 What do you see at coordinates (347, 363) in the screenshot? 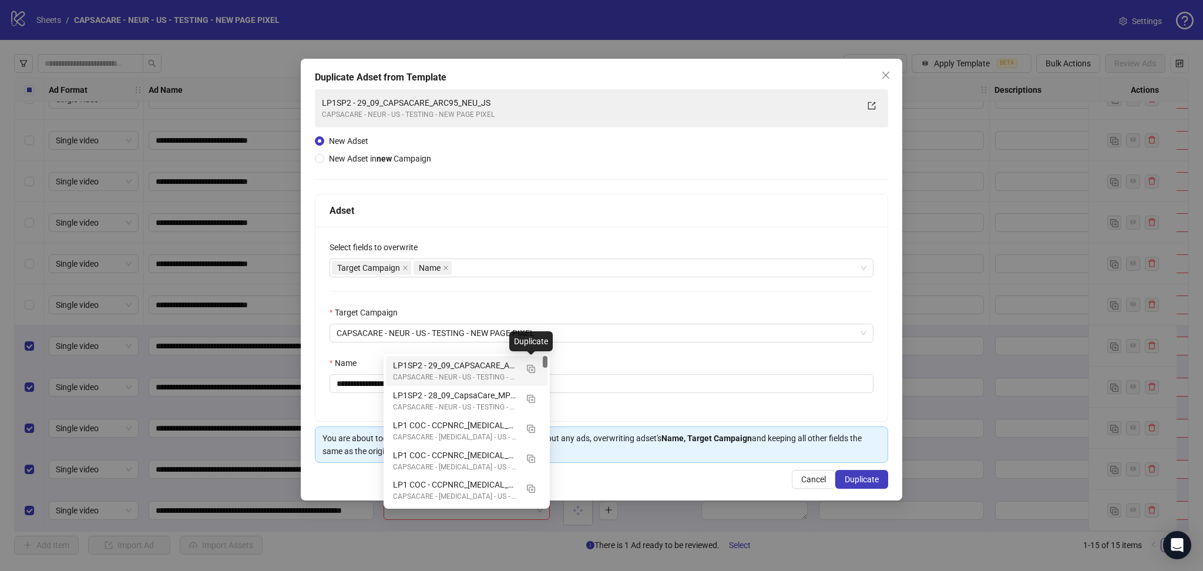
I see `label: Name` at bounding box center [347, 363].